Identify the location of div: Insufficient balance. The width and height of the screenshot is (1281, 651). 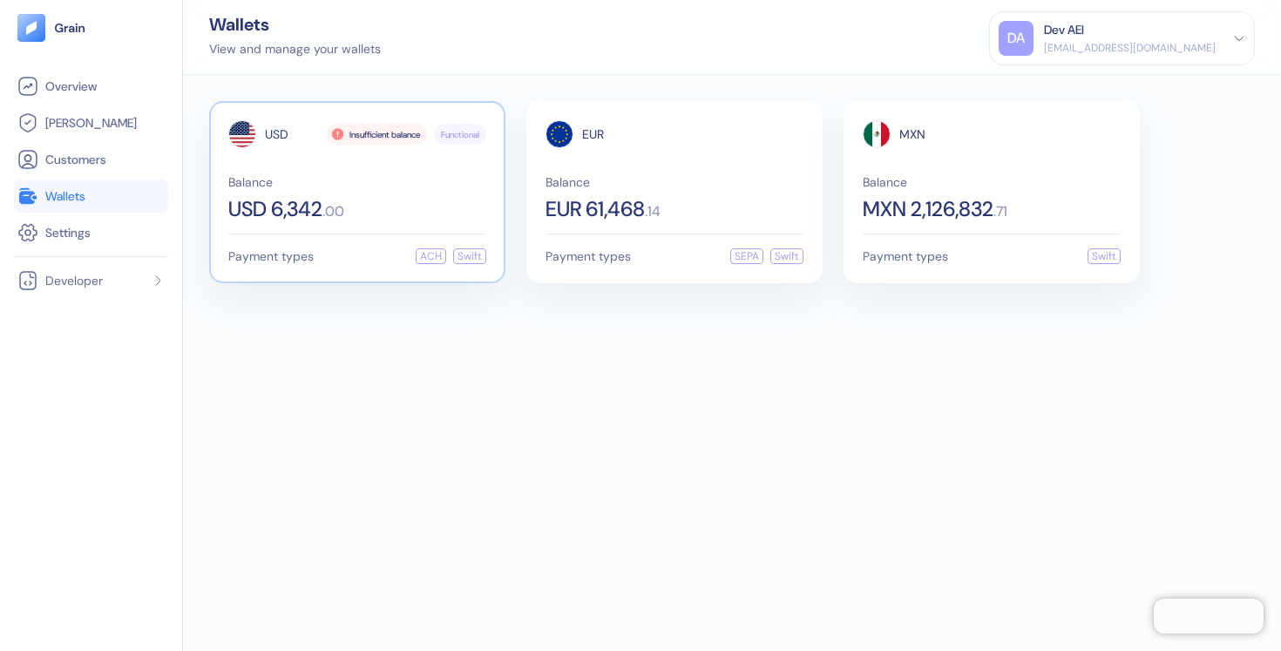
(376, 134).